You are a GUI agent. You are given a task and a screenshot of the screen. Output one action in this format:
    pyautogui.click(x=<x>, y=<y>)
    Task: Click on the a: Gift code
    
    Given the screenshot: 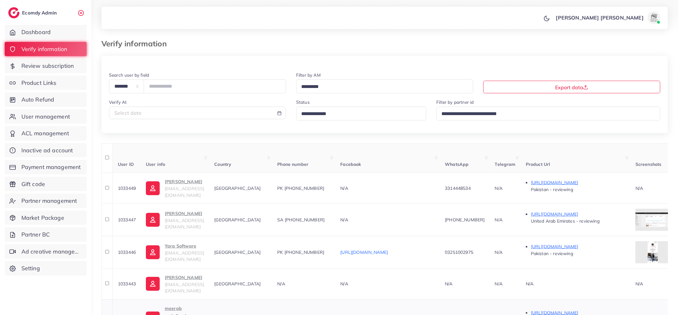 What is the action you would take?
    pyautogui.click(x=46, y=184)
    